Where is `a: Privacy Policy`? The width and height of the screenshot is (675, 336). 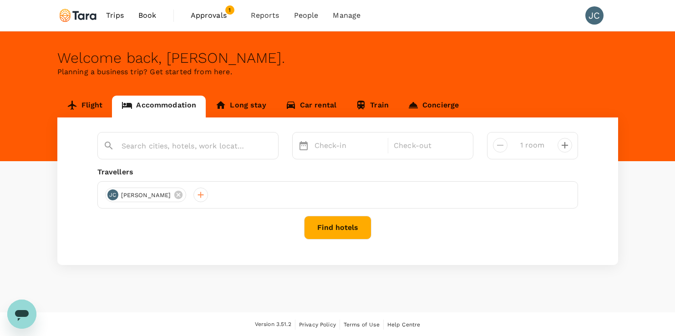 a: Privacy Policy is located at coordinates (317, 324).